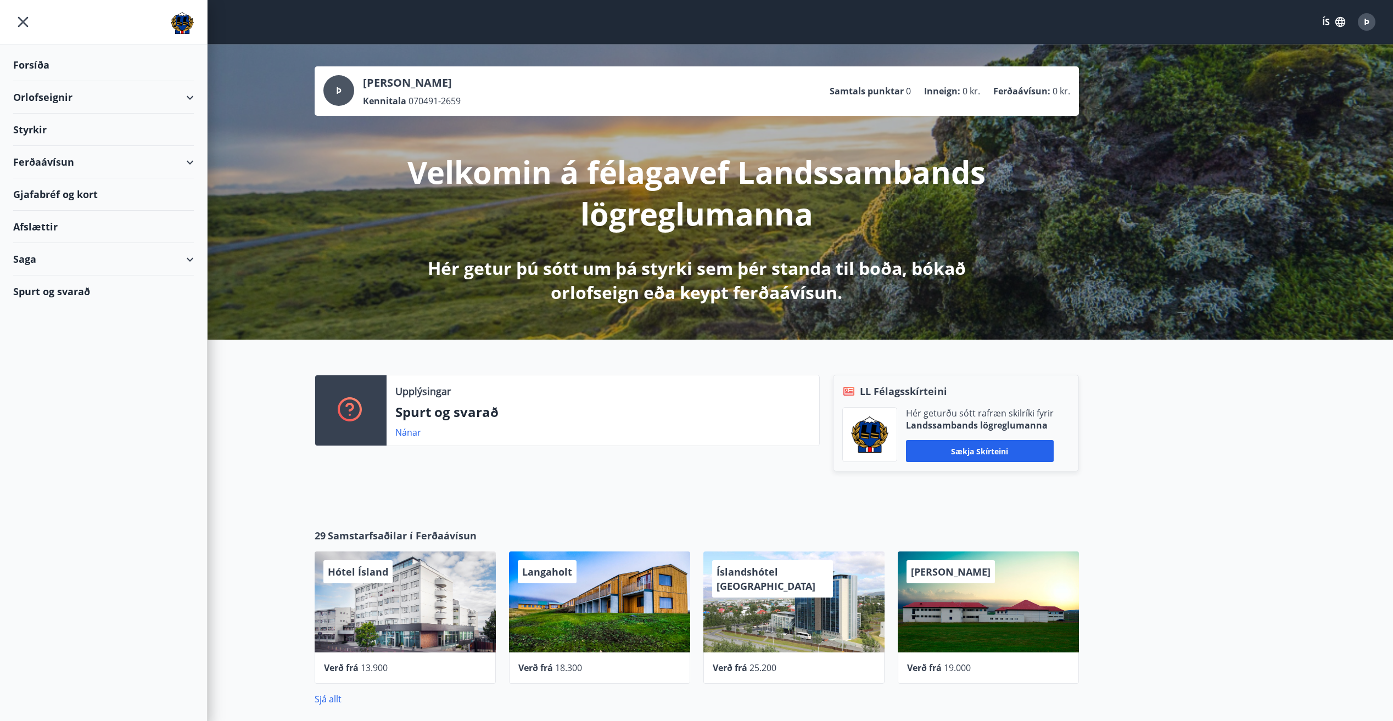 The height and width of the screenshot is (721, 1393). What do you see at coordinates (763, 668) in the screenshot?
I see `span: 25.200` at bounding box center [763, 668].